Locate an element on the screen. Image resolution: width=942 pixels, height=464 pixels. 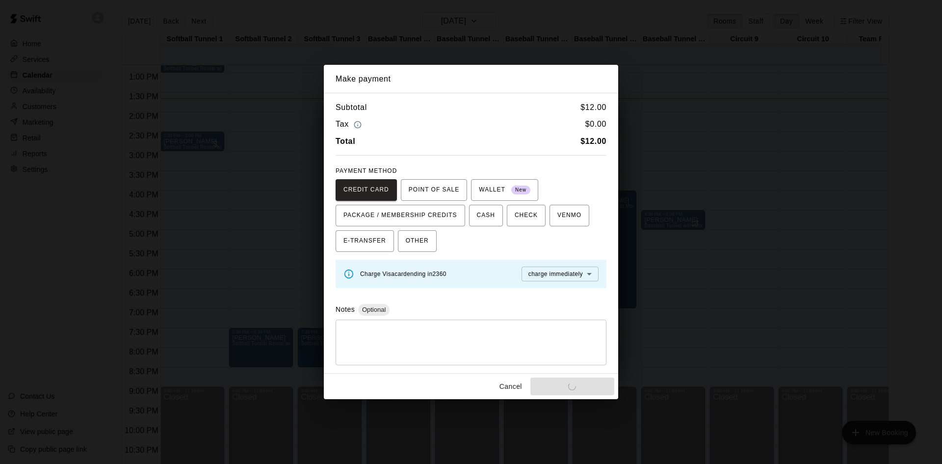
span: VENMO is located at coordinates (569, 215).